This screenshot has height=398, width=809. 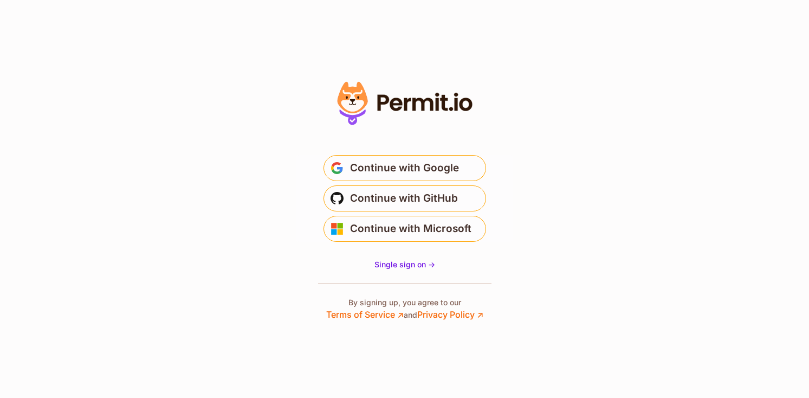 What do you see at coordinates (405, 229) in the screenshot?
I see `button: Continue with Microsoft` at bounding box center [405, 229].